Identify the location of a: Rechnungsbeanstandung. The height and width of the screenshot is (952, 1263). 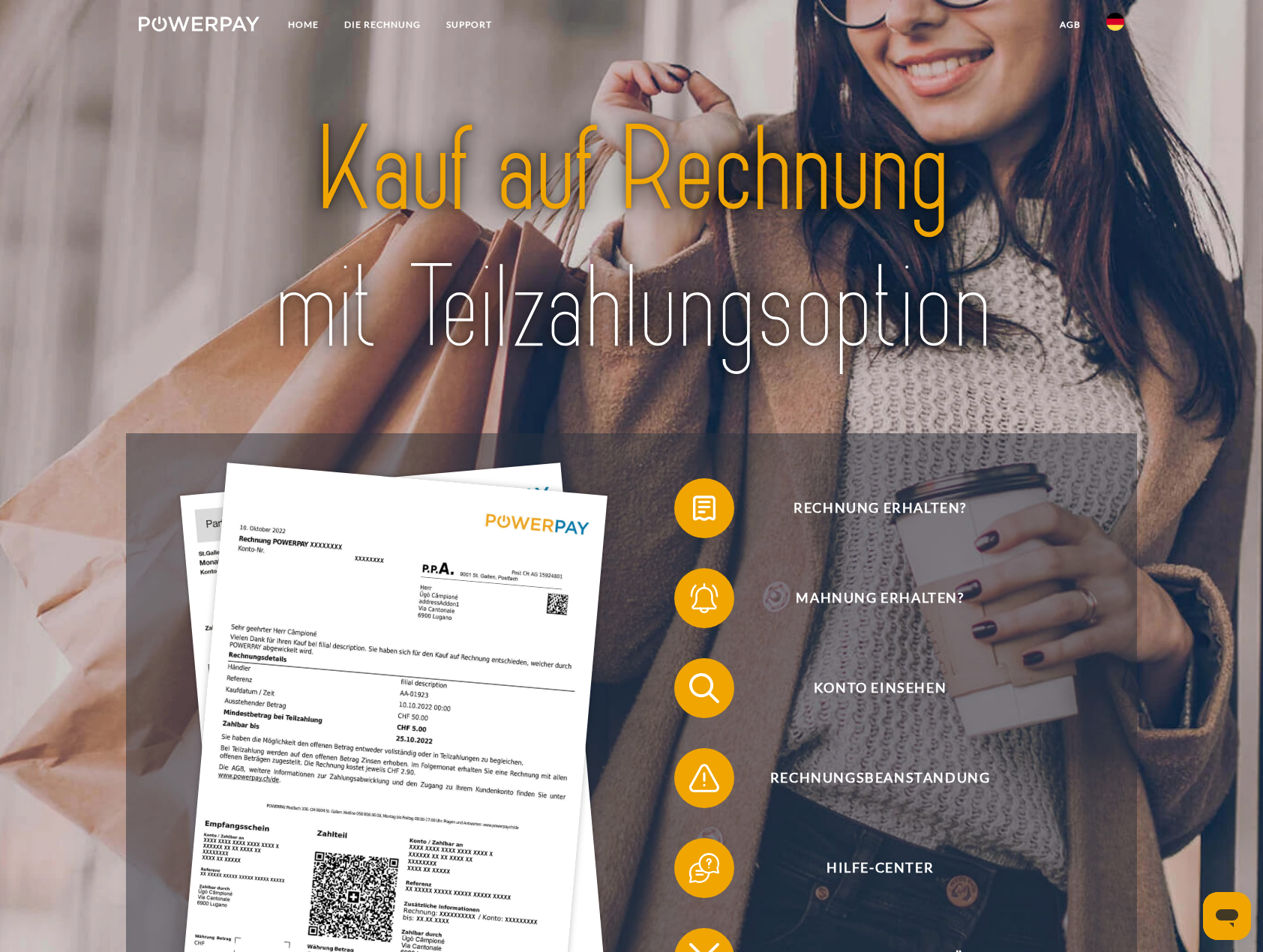
(869, 778).